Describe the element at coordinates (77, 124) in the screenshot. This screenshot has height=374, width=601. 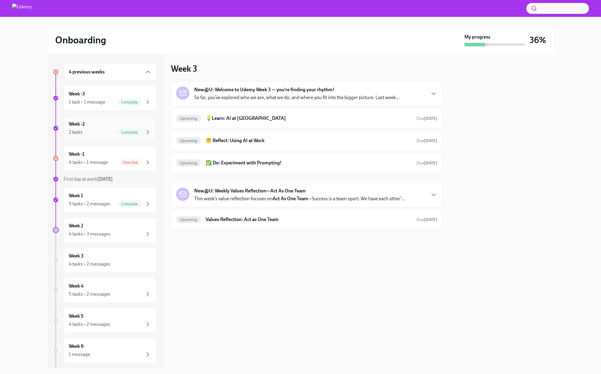
I see `h6: Week -2` at that location.